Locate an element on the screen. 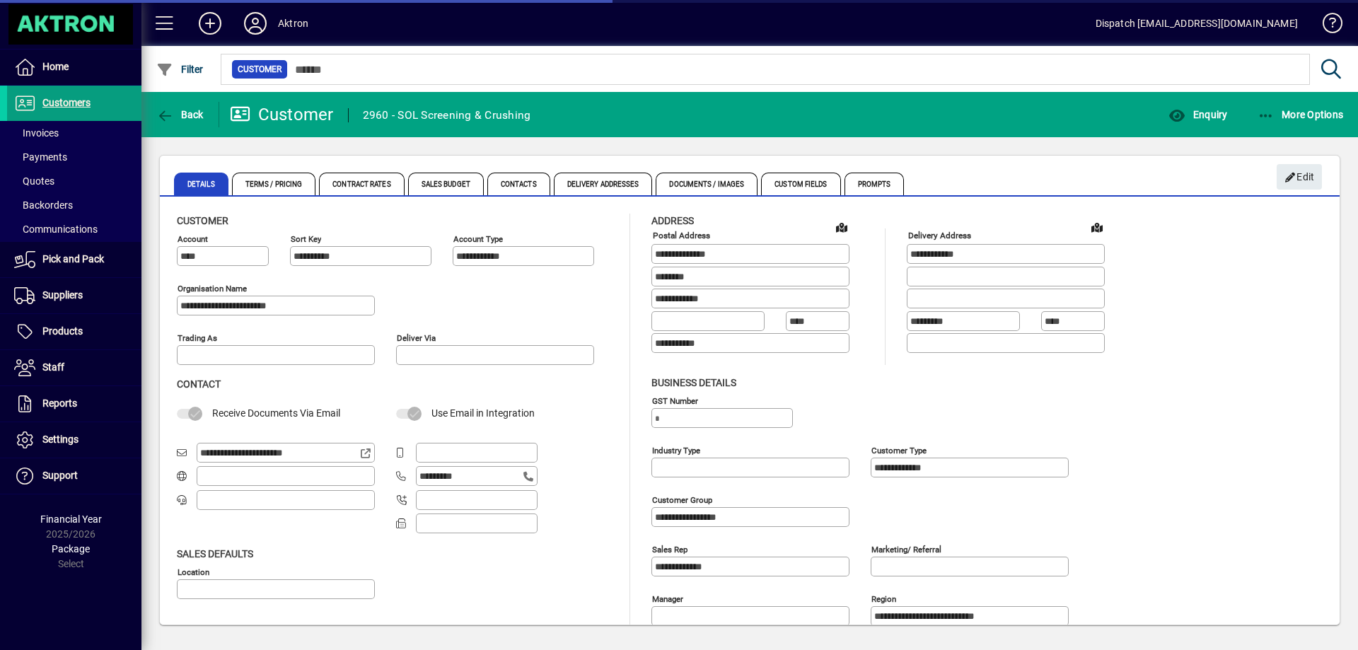 This screenshot has width=1358, height=650. mat-label: Customer group is located at coordinates (682, 499).